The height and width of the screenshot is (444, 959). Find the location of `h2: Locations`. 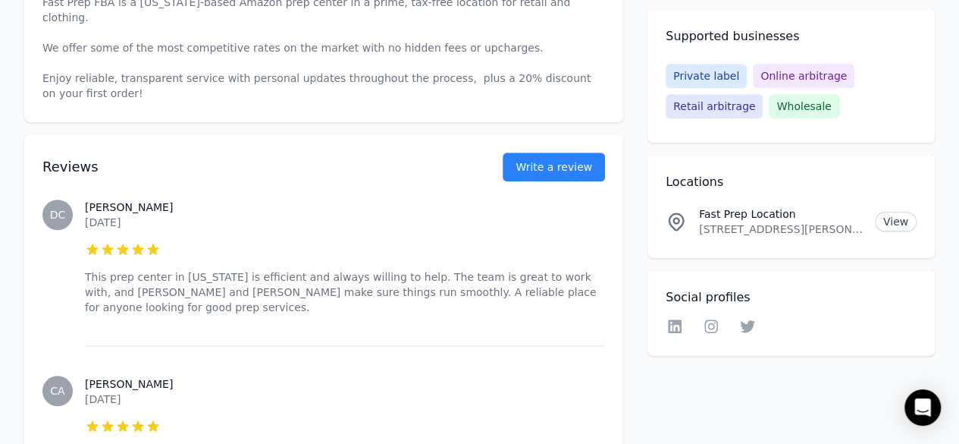

h2: Locations is located at coordinates (791, 182).